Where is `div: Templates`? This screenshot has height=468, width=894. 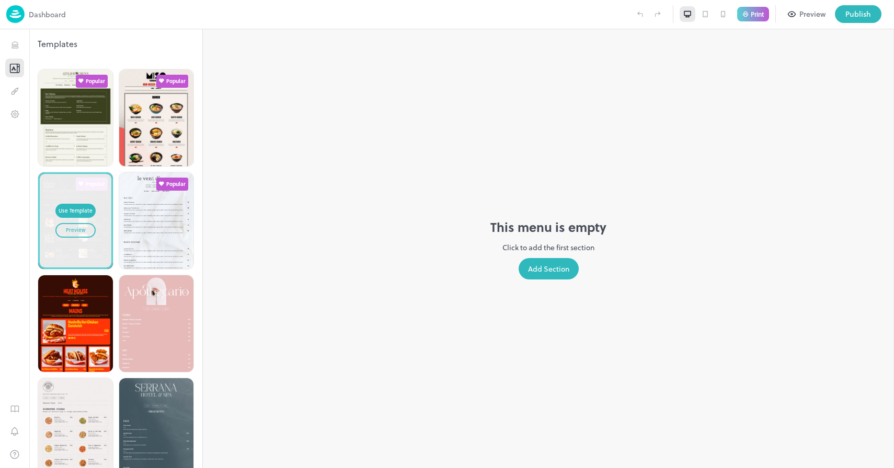 div: Templates is located at coordinates (115, 44).